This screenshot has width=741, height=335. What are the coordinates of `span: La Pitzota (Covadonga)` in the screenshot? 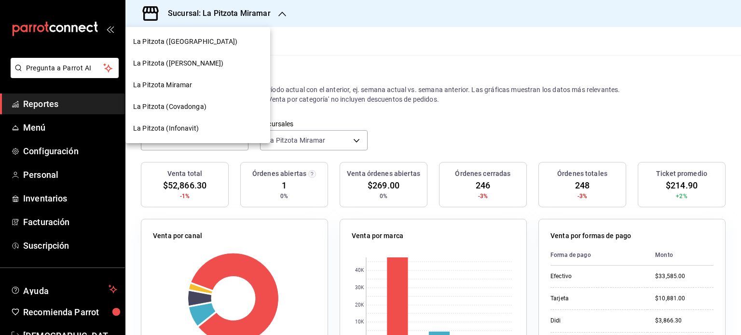 It's located at (170, 107).